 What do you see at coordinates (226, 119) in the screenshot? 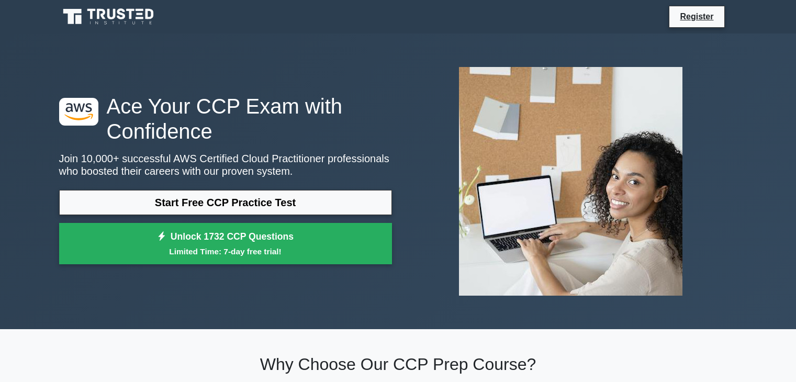
I see `h1: Ace Your CCP Exam with Confidence` at bounding box center [226, 119].